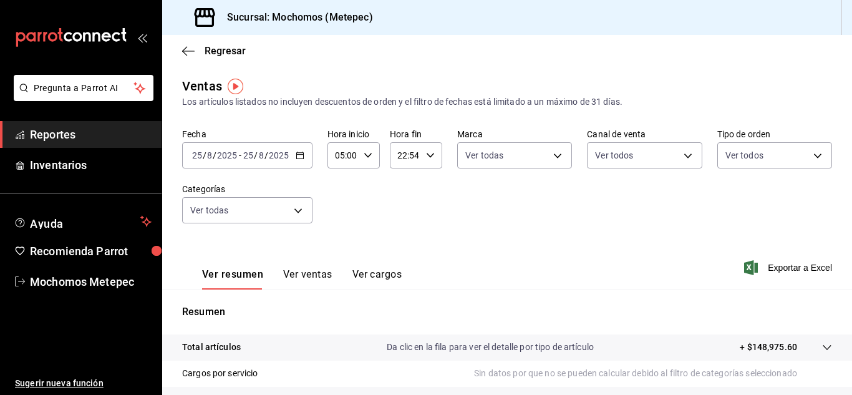  Describe the element at coordinates (142, 37) in the screenshot. I see `button: open_drawer_menu` at that location.